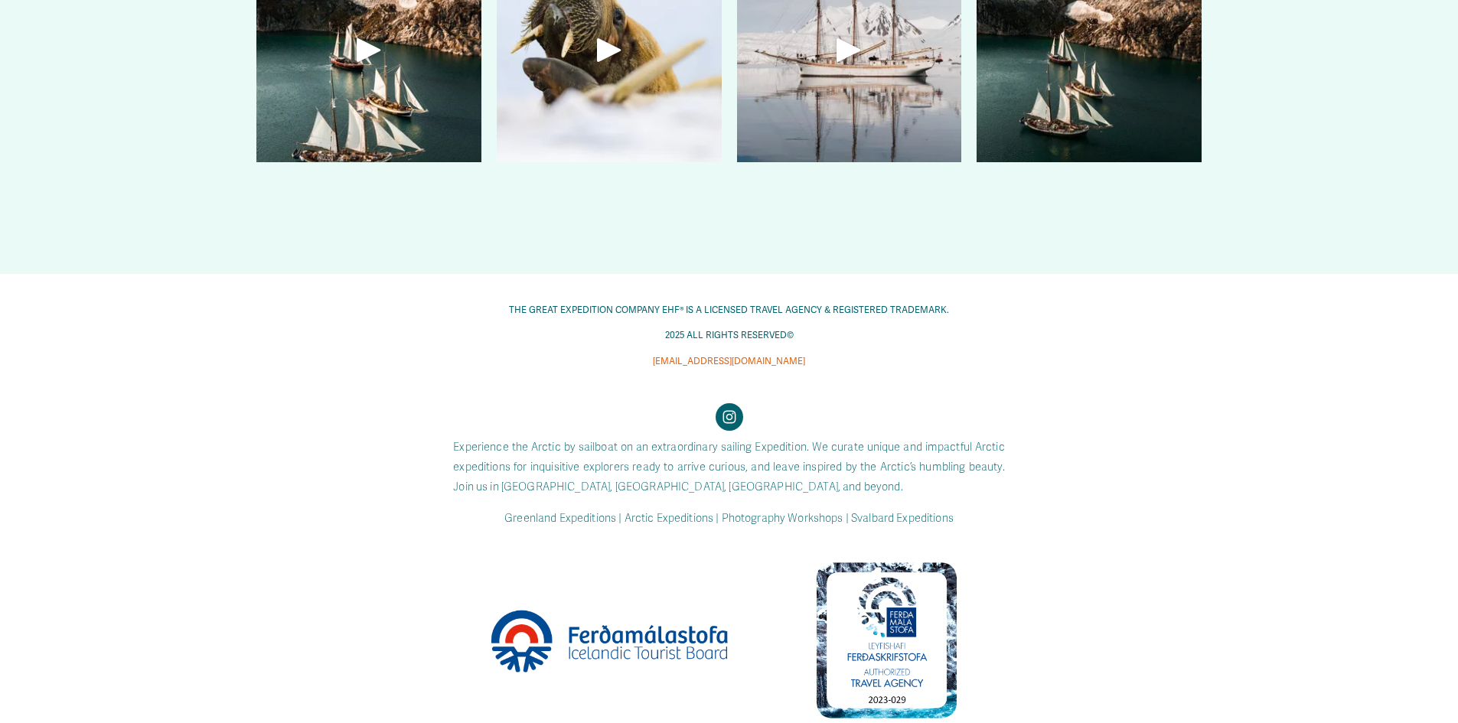 The height and width of the screenshot is (723, 1458). Describe the element at coordinates (729, 336) in the screenshot. I see `p: 2025 ALL RIGHTS RESERVED©` at that location.